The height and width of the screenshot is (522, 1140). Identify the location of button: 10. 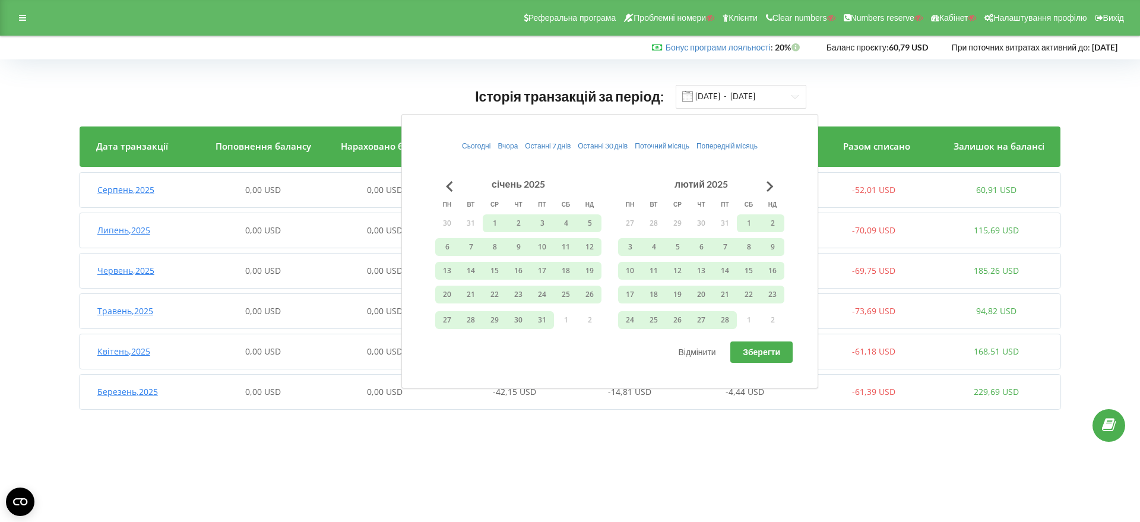
(542, 247).